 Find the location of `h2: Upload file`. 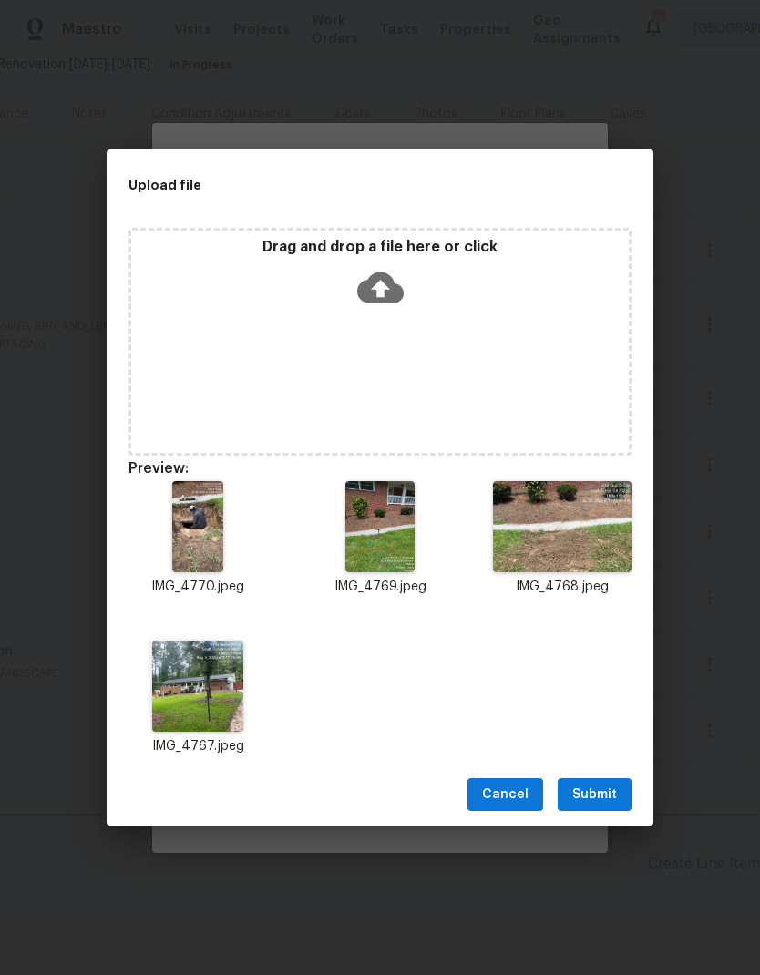

h2: Upload file is located at coordinates (339, 185).